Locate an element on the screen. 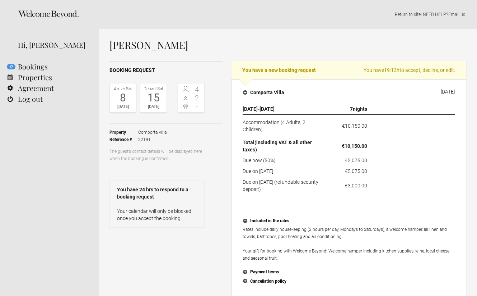  span: 4 is located at coordinates (197, 89).